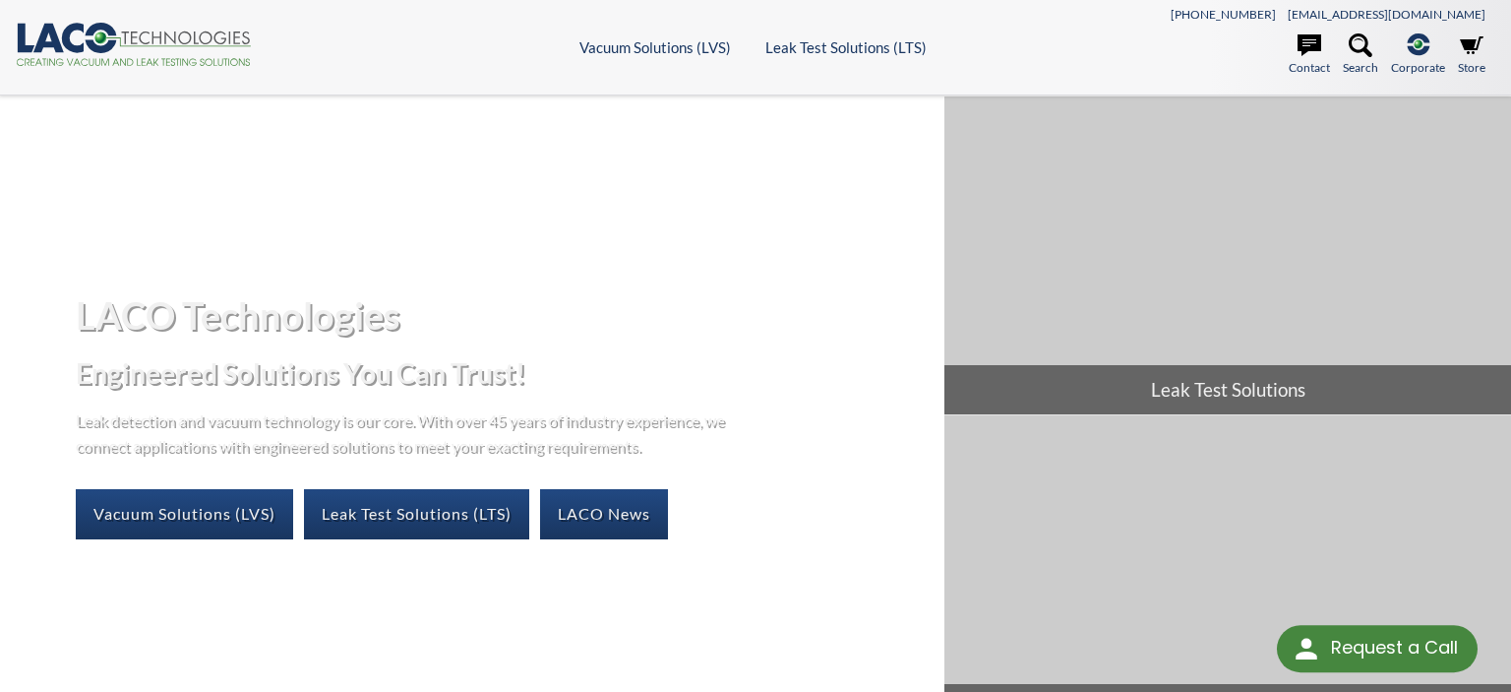 The image size is (1511, 692). Describe the element at coordinates (1417, 67) in the screenshot. I see `span: Corporate` at that location.